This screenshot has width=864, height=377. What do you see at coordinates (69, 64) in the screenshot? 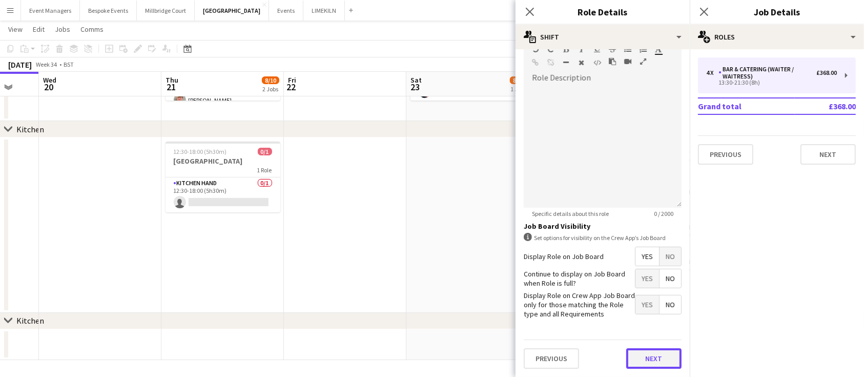
I see `div: BST` at bounding box center [69, 64].